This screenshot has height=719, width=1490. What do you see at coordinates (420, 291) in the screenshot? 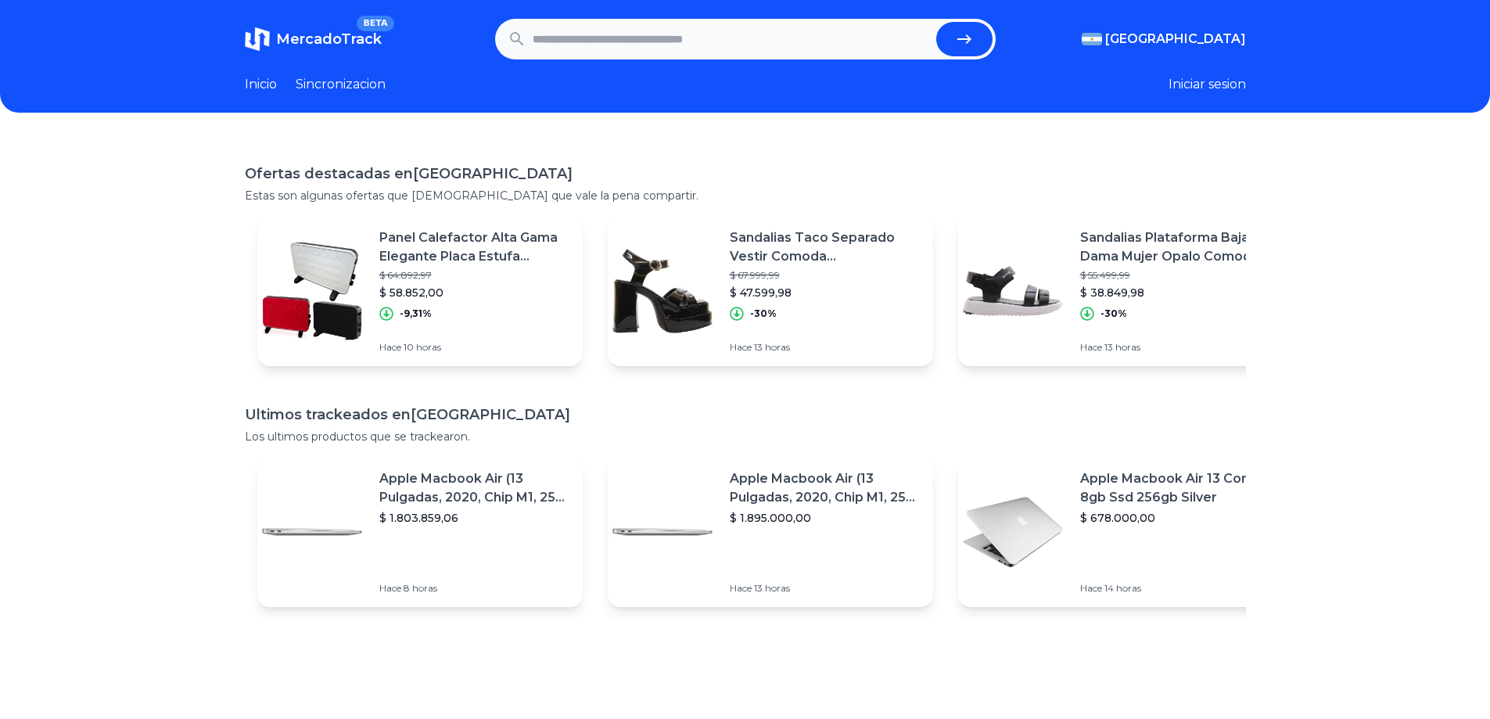
I see `a: Featured imagePanel Calefactor Alta Gama Elegante Placa Estufa Termostato$ 64.892,97$ 58.852,00-9...` at bounding box center [420, 291].